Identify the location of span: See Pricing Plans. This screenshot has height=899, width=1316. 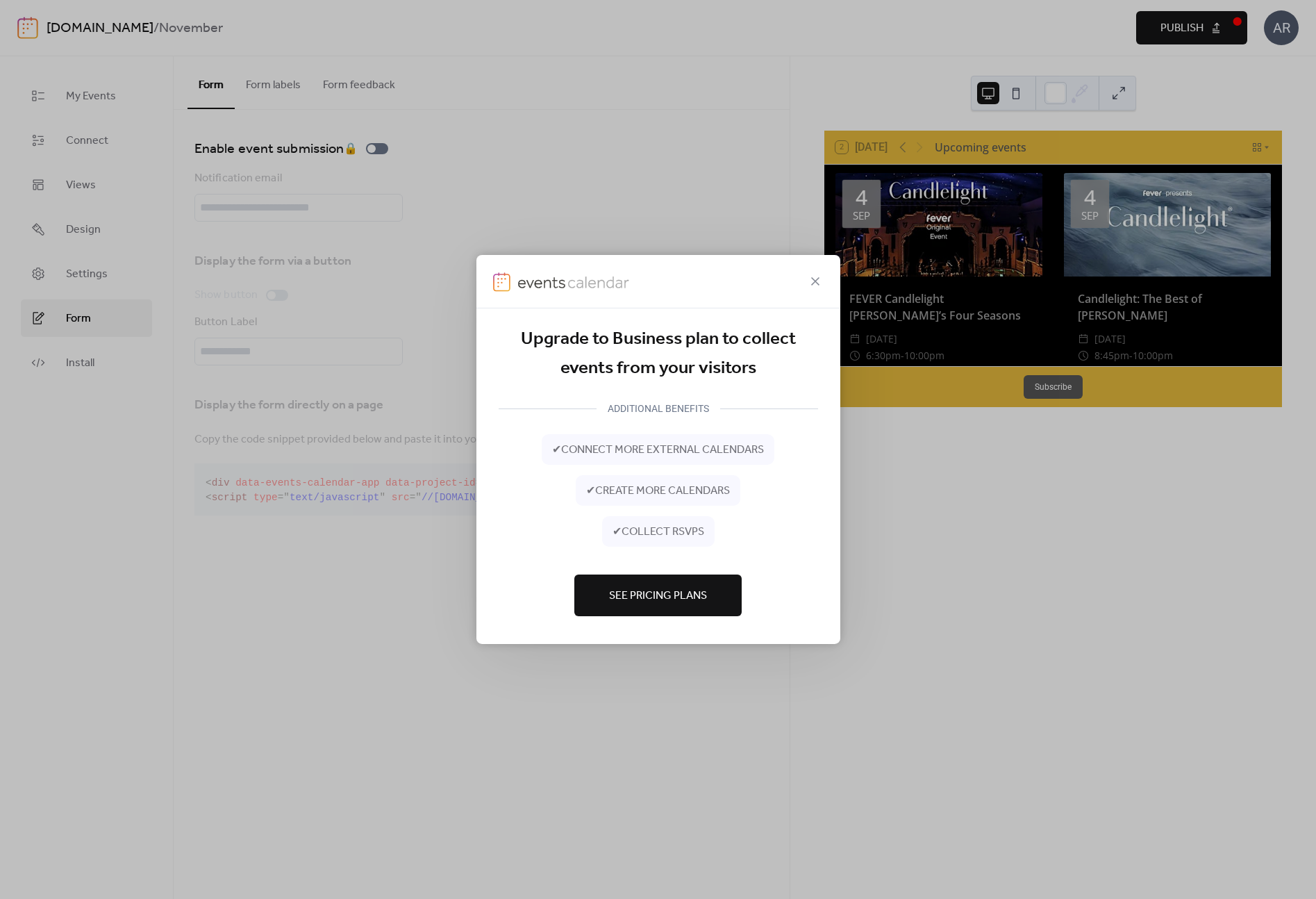
(658, 596).